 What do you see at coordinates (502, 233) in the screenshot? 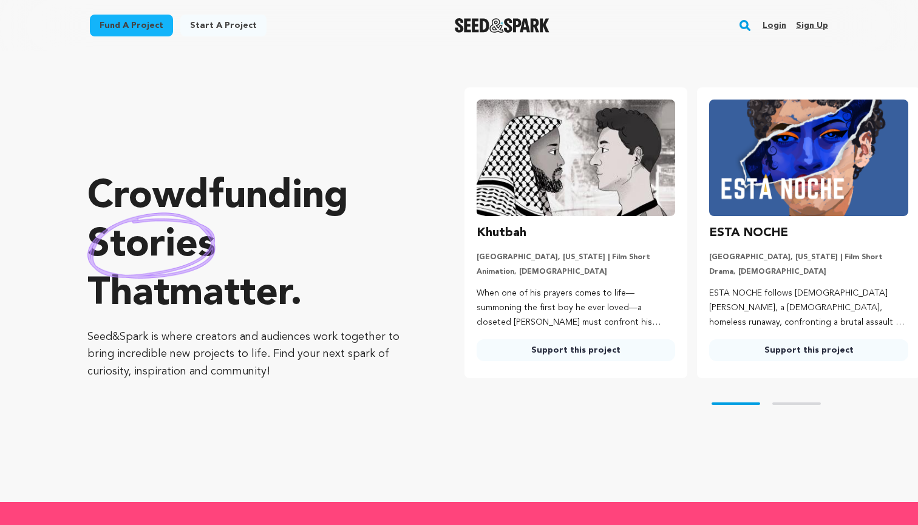
I see `h3: Khutbah` at bounding box center [502, 233].